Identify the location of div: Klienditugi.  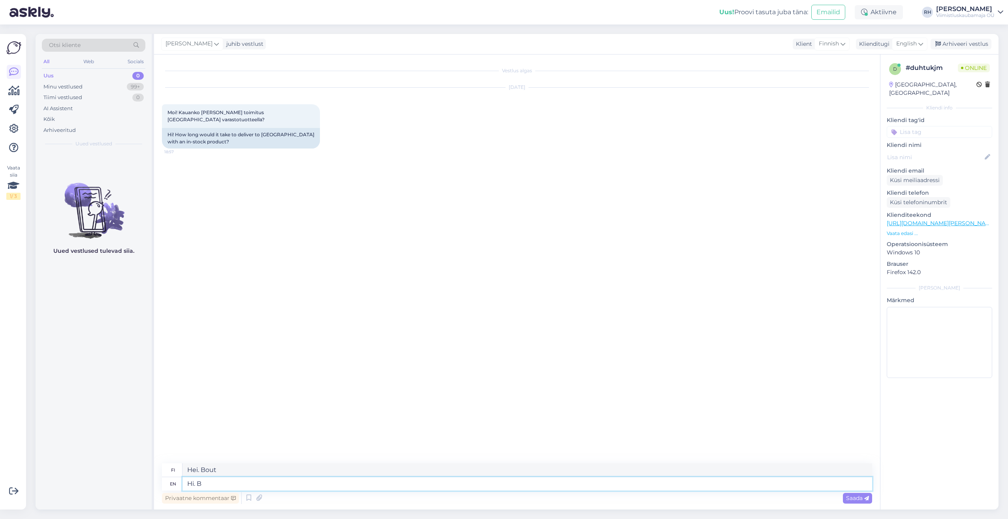
(872, 44).